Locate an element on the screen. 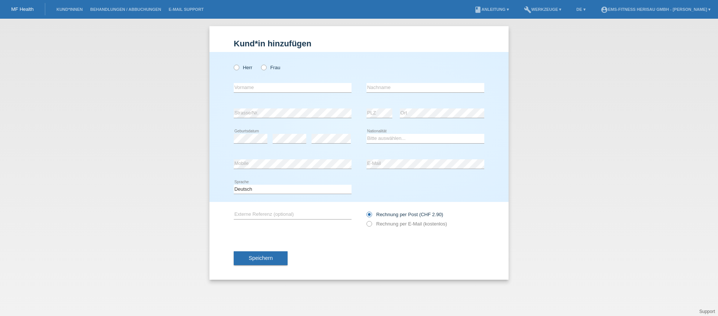 This screenshot has width=718, height=316. button: Speichern is located at coordinates (261, 258).